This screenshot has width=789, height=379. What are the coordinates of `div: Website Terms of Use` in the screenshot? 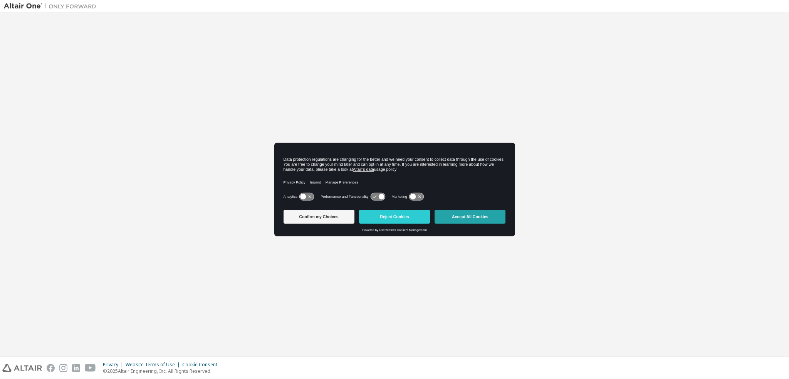 It's located at (154, 365).